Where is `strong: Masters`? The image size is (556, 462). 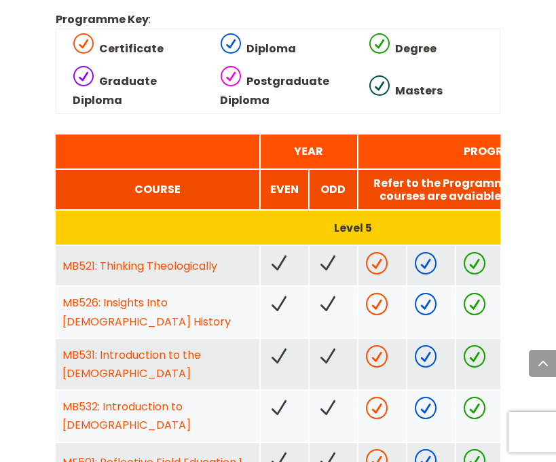
strong: Masters is located at coordinates (419, 90).